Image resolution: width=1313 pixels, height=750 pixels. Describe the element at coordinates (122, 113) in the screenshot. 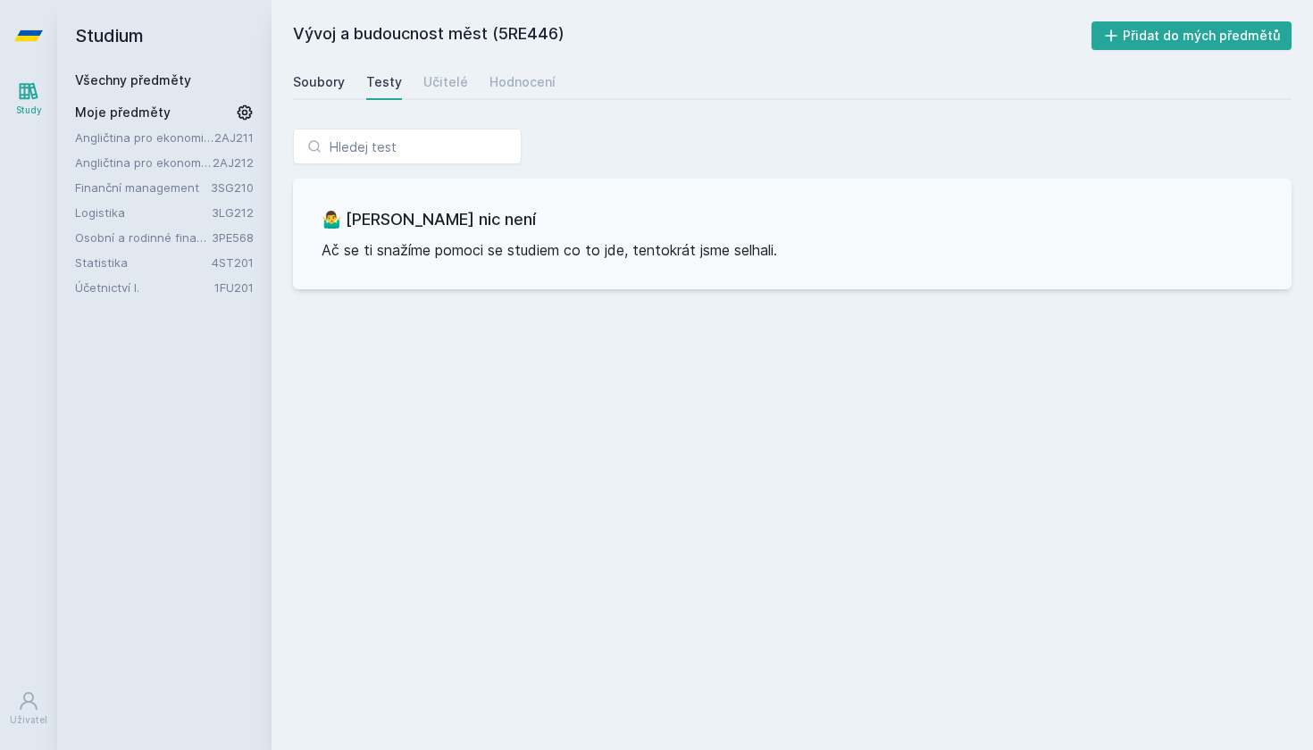

I see `span: Moje předměty` at that location.